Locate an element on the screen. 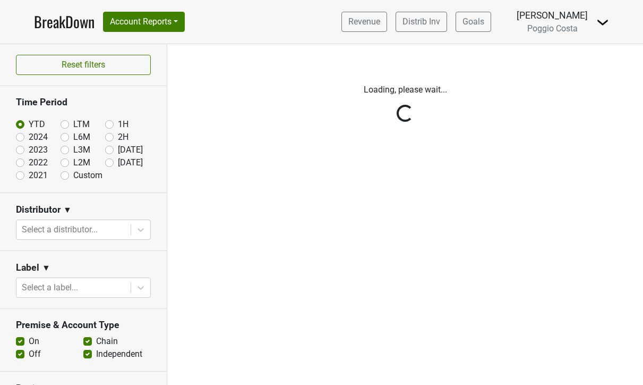  a: Distrib Inv is located at coordinates (421, 22).